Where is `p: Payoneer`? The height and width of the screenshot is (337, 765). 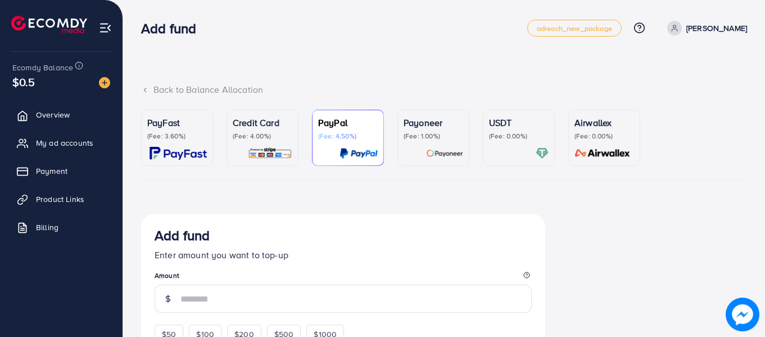 p: Payoneer is located at coordinates (433, 123).